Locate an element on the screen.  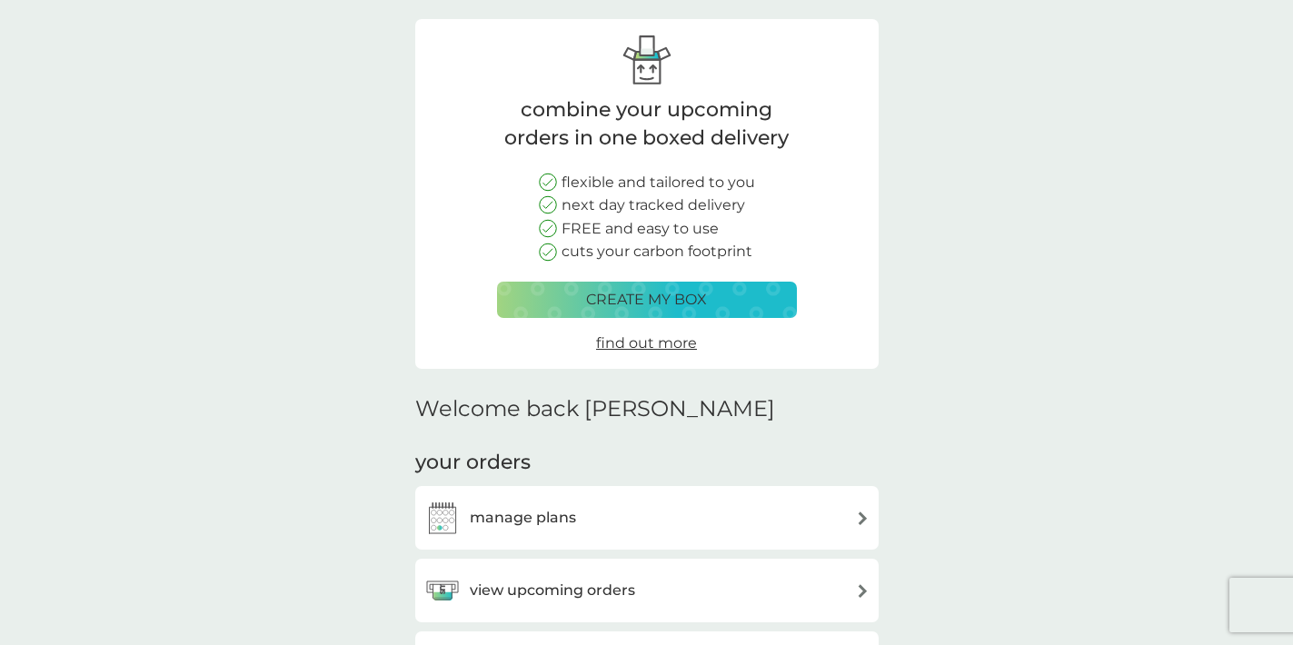
p: combine your upcoming orders in one boxed delivery is located at coordinates (647, 124).